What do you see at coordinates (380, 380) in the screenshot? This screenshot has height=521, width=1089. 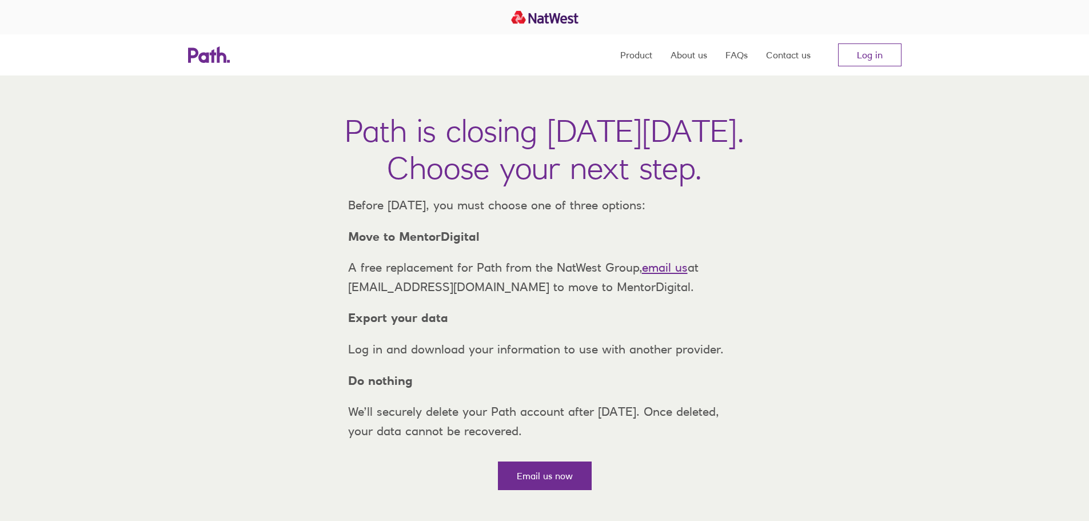 I see `strong: Do nothing` at bounding box center [380, 380].